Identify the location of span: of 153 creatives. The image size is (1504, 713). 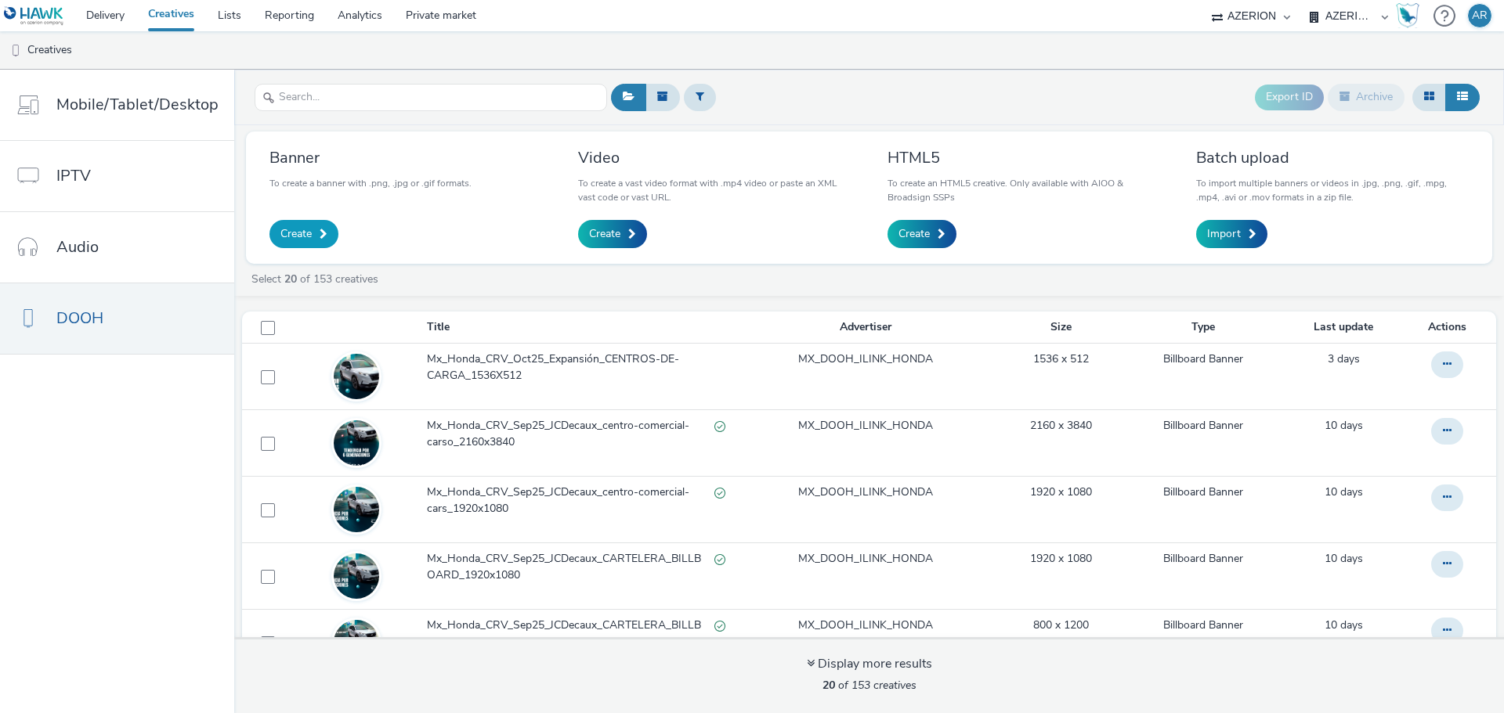
(869, 685).